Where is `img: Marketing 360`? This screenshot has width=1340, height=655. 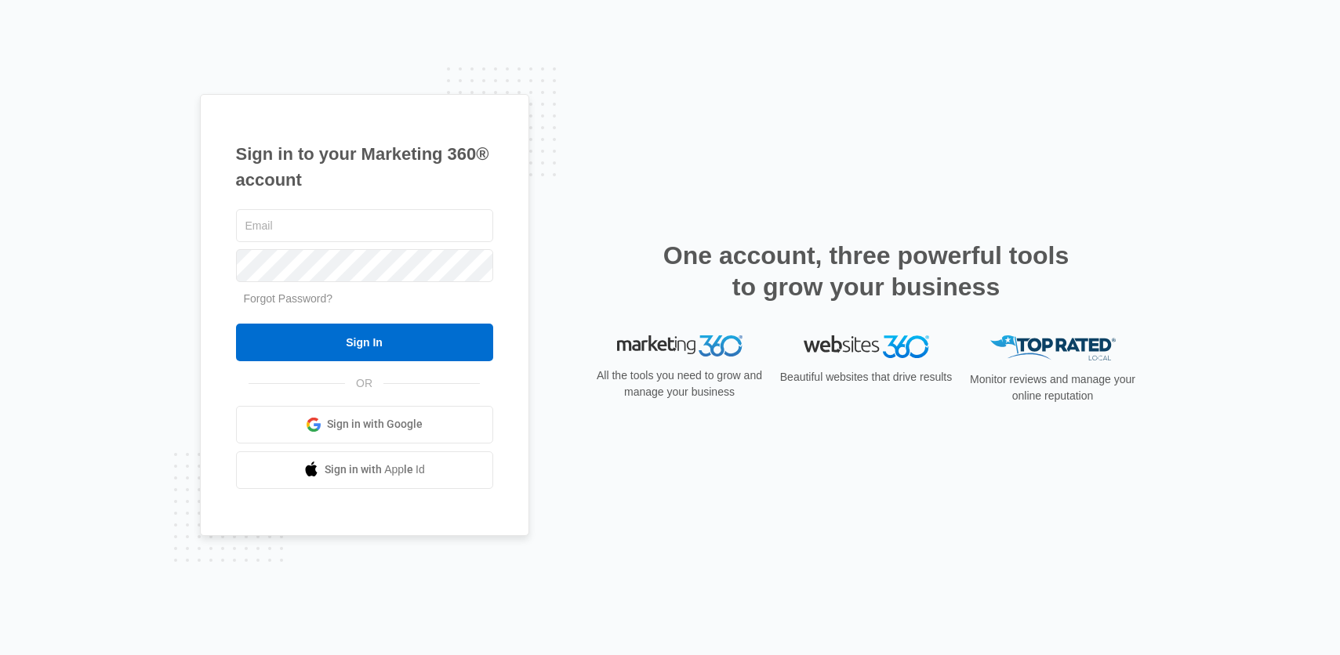 img: Marketing 360 is located at coordinates (680, 346).